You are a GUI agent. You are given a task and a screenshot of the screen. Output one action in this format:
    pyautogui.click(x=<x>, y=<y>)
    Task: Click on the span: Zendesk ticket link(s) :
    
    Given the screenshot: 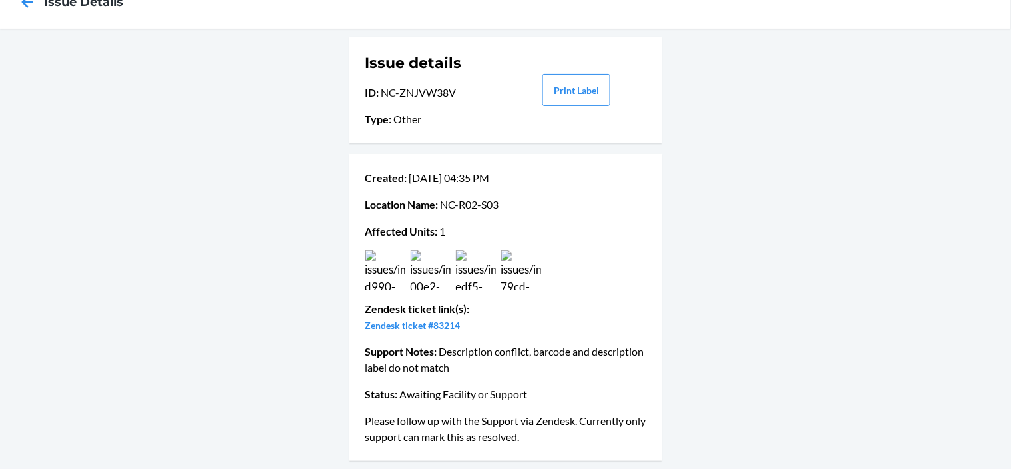 What is the action you would take?
    pyautogui.click(x=417, y=308)
    